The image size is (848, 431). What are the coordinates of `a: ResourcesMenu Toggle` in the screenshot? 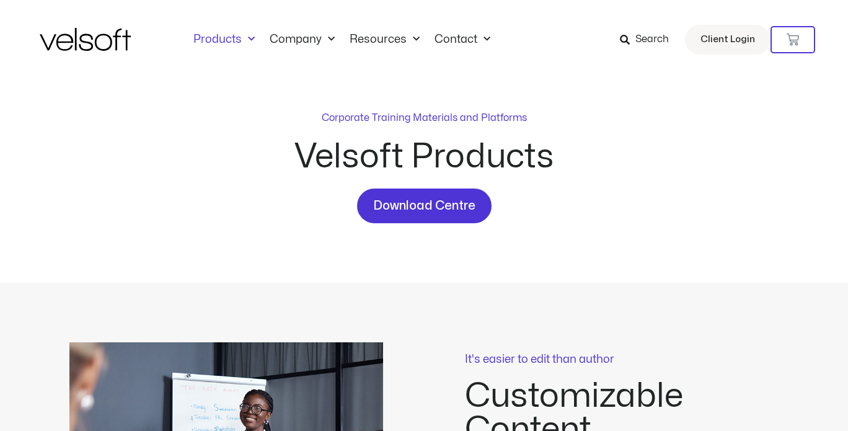 It's located at (384, 40).